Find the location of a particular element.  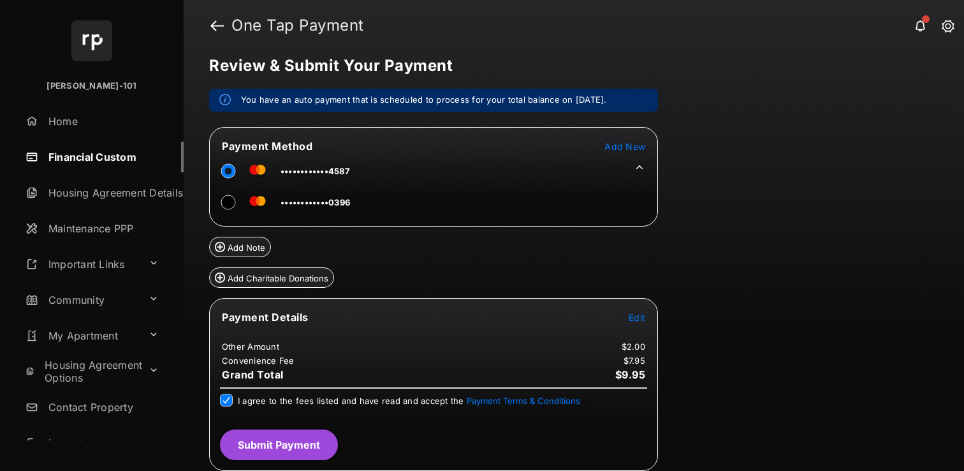

a: Community is located at coordinates (82, 300).